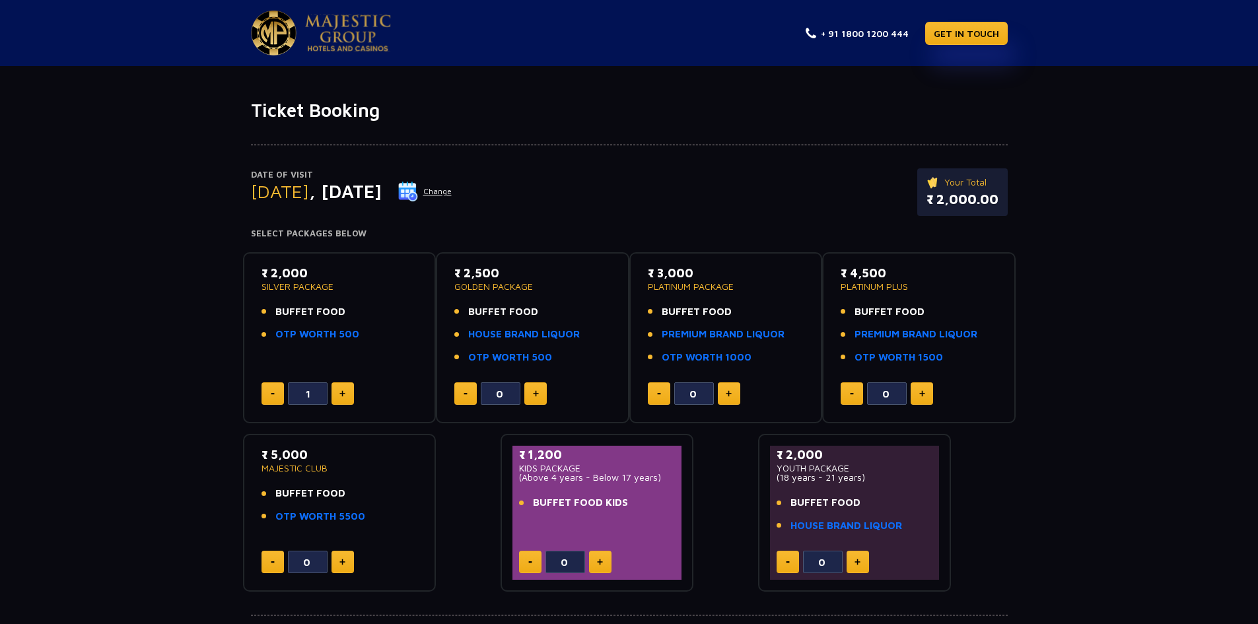  Describe the element at coordinates (339, 468) in the screenshot. I see `p: MAJESTIC CLUB` at that location.